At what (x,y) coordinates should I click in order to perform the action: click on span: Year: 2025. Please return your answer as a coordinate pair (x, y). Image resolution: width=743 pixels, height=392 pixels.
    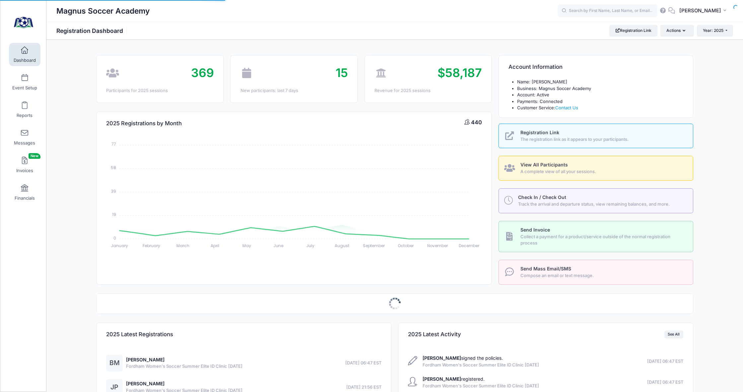
    Looking at the image, I should click on (714, 30).